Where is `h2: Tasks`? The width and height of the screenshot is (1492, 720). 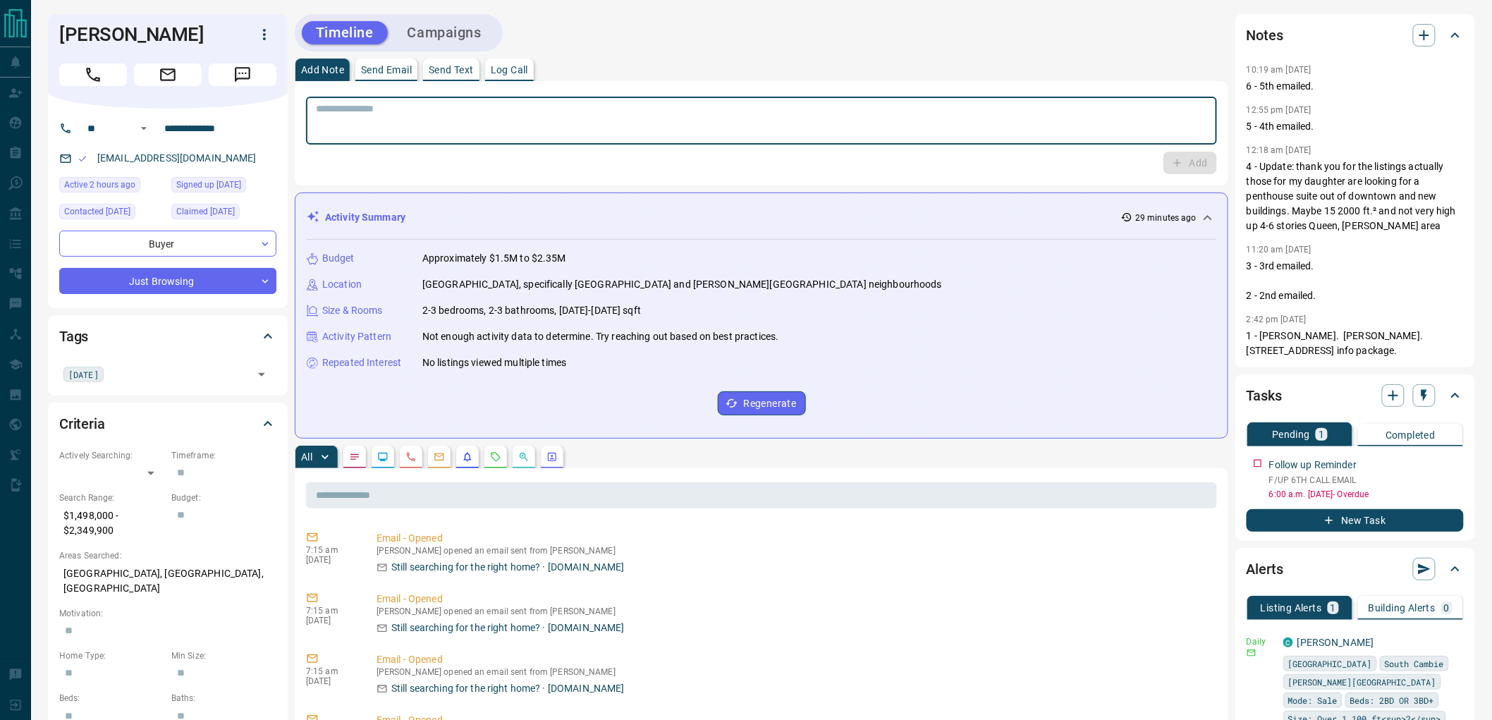 h2: Tasks is located at coordinates (1264, 396).